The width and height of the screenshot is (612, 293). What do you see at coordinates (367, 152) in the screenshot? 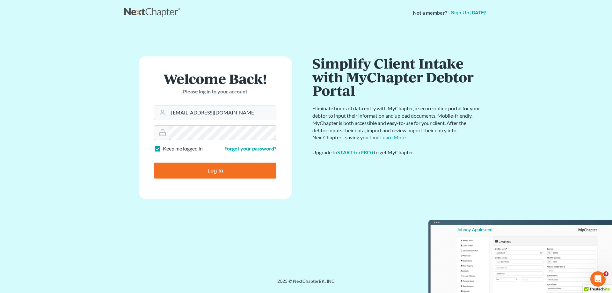
I see `a: PRO+` at bounding box center [367, 152].